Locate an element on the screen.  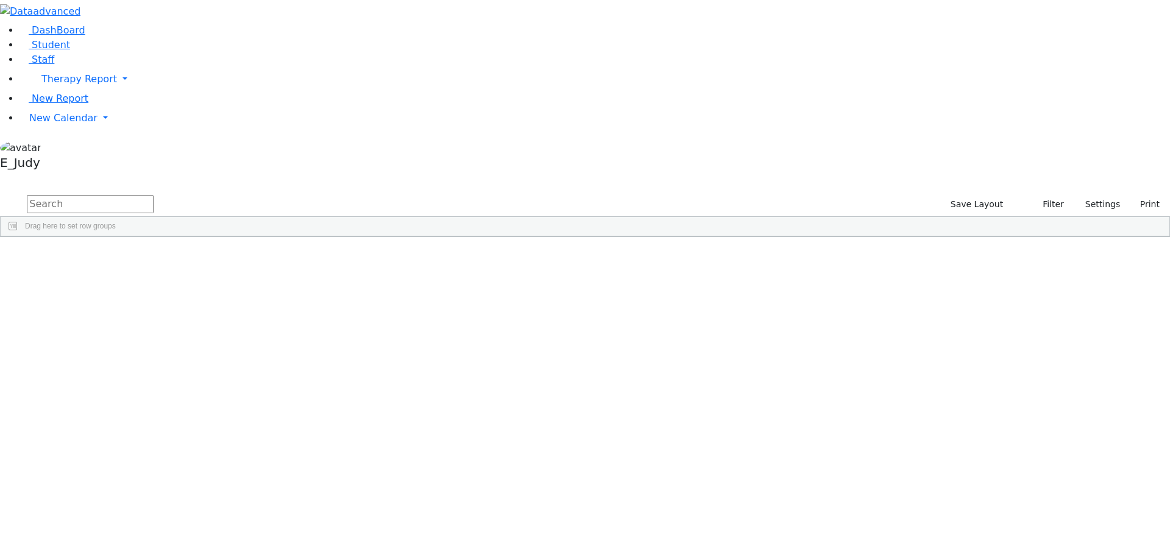
span: Staff is located at coordinates (43, 59).